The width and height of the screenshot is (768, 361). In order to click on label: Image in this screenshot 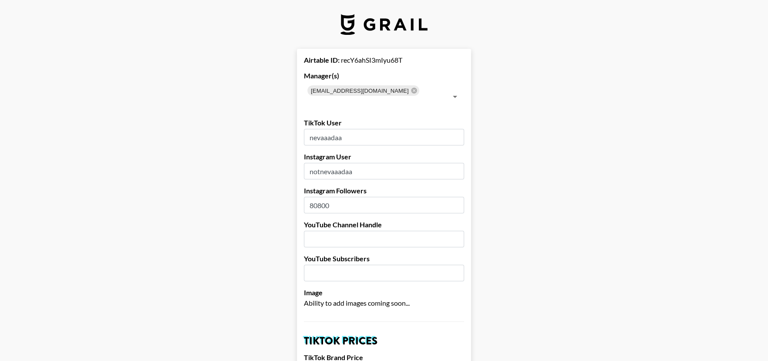, I will do `click(384, 292)`.